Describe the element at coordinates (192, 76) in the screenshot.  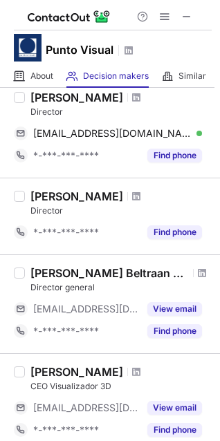
I see `span: Similar` at that location.